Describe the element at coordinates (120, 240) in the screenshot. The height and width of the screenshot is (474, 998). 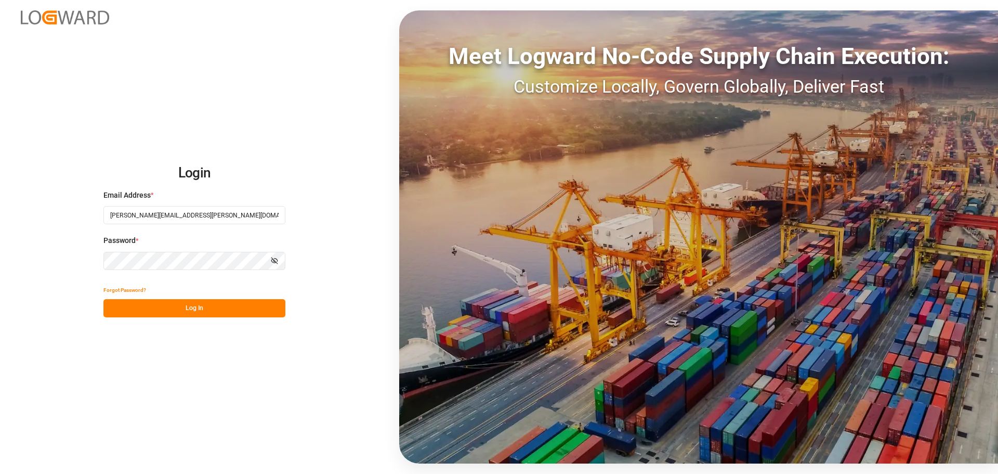
I see `span: Password` at that location.